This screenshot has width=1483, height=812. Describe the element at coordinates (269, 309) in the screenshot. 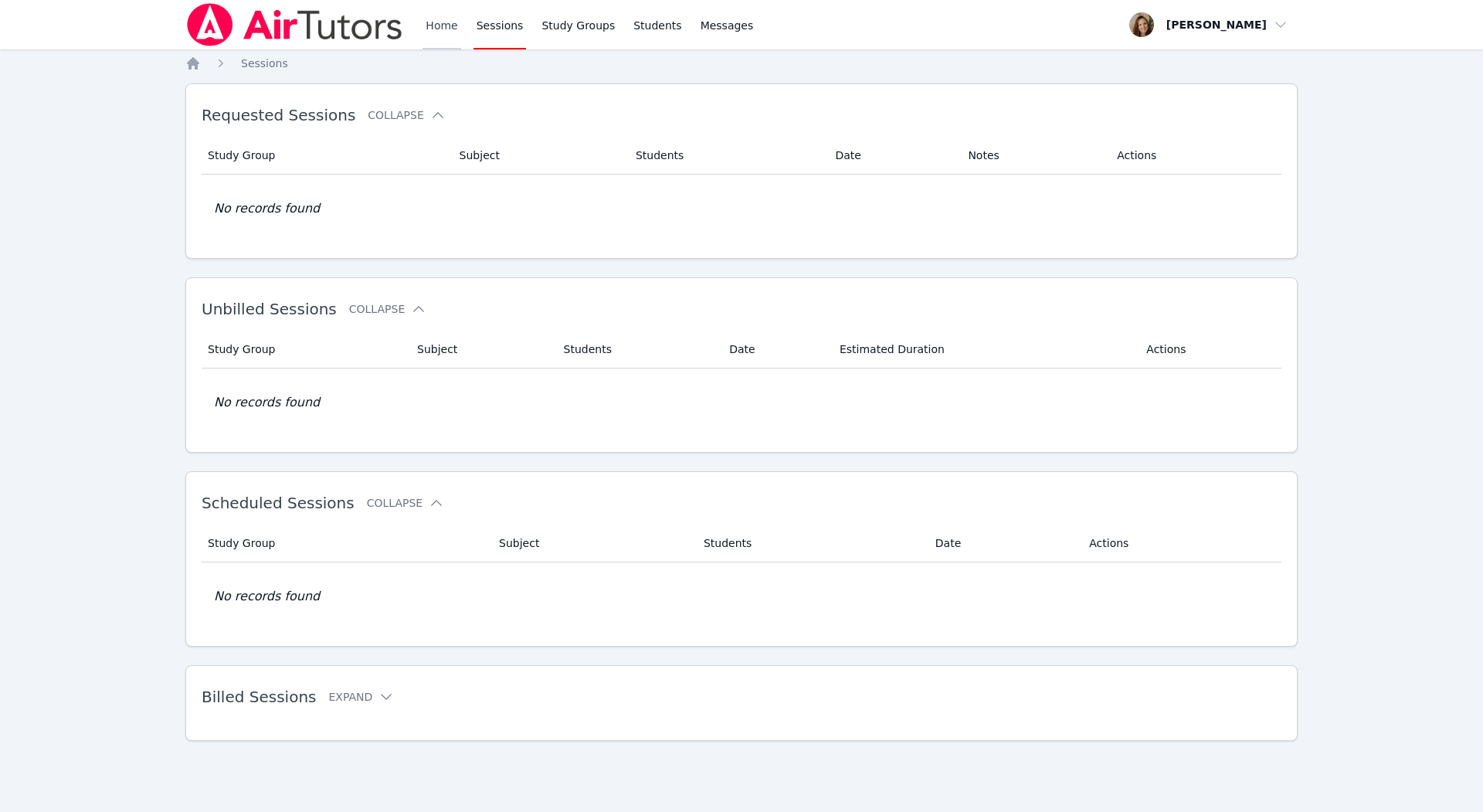

I see `span: Unbilled Sessions` at that location.